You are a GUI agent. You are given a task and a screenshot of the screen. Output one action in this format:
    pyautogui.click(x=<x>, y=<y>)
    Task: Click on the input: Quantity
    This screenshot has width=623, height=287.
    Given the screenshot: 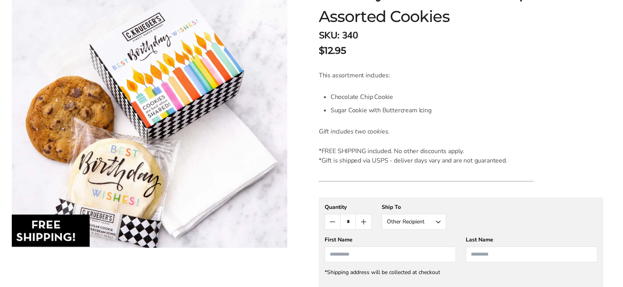 What is the action you would take?
    pyautogui.click(x=348, y=222)
    